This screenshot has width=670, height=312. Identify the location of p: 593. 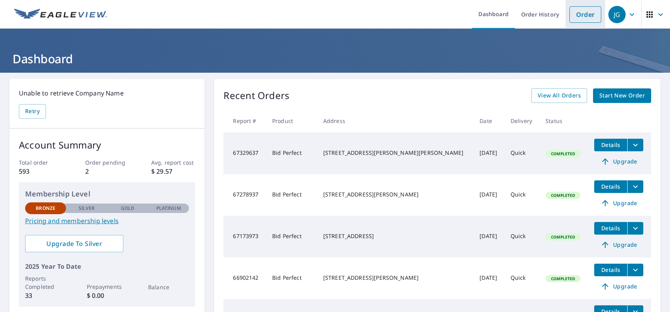
(41, 171).